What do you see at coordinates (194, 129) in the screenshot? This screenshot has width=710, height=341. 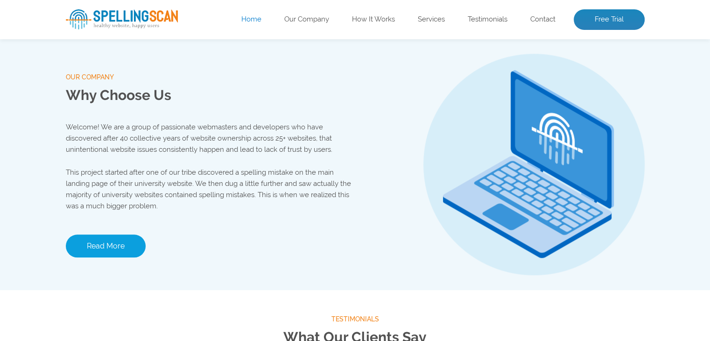 I see `input: Enter Your URL` at bounding box center [194, 129].